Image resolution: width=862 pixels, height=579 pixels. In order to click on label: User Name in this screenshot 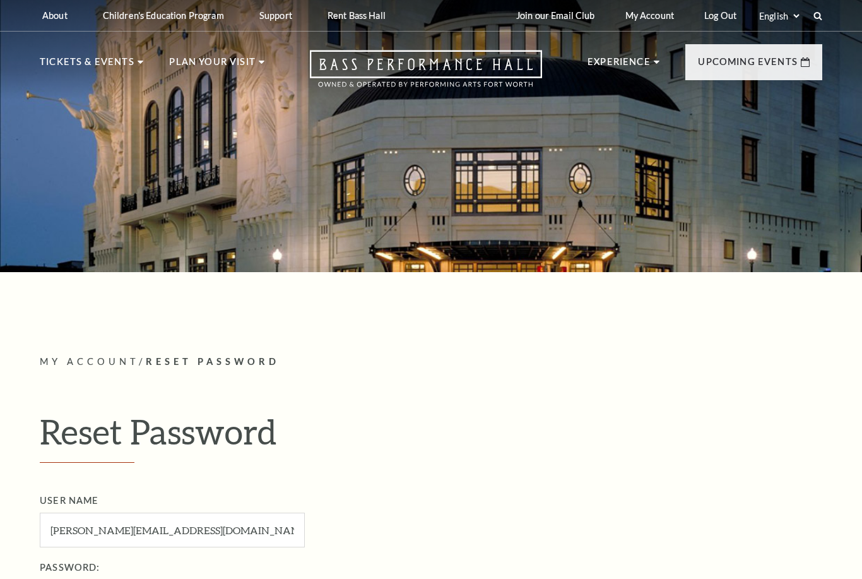, I will do `click(444, 500)`.